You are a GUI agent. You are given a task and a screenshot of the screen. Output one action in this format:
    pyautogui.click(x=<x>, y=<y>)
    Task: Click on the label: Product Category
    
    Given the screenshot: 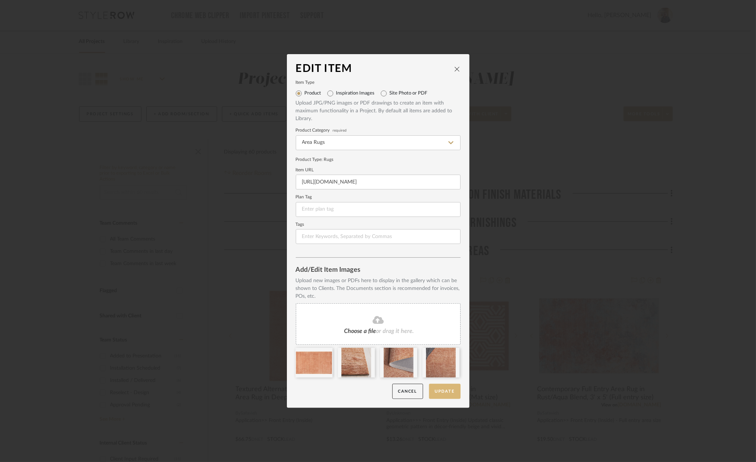 What is the action you would take?
    pyautogui.click(x=378, y=131)
    